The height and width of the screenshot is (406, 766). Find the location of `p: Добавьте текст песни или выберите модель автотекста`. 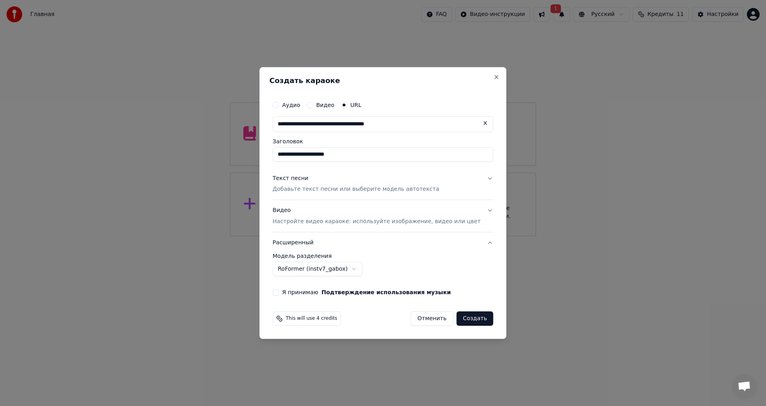

p: Добавьте текст песни или выберите модель автотекста is located at coordinates (356, 190).